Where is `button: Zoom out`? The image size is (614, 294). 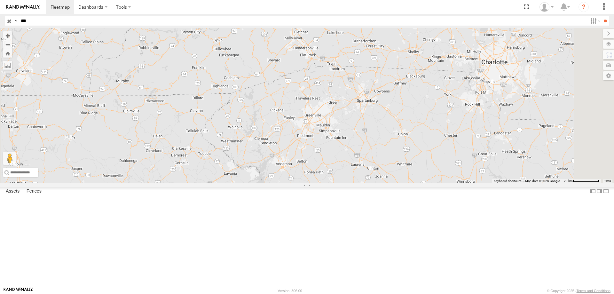
button: Zoom out is located at coordinates (8, 44).